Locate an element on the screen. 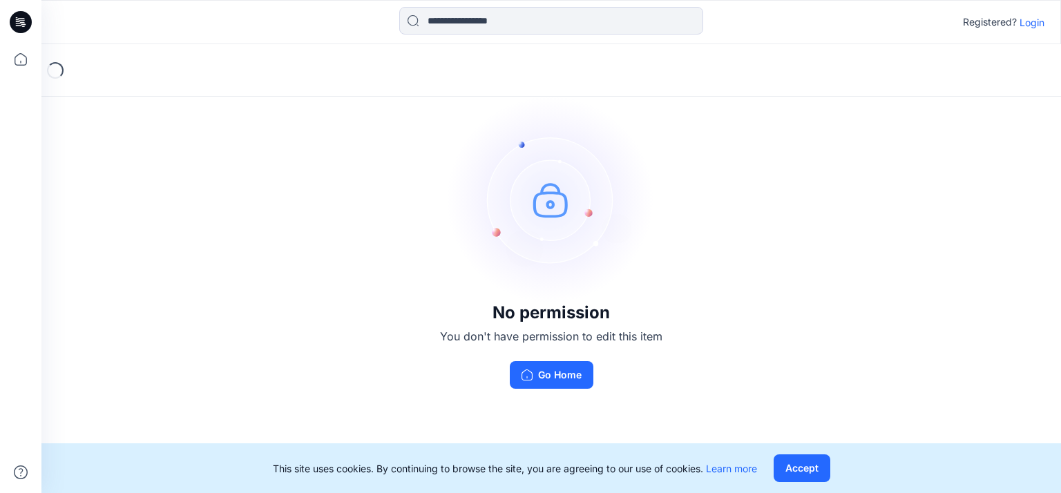 This screenshot has height=493, width=1061. button: Accept is located at coordinates (802, 469).